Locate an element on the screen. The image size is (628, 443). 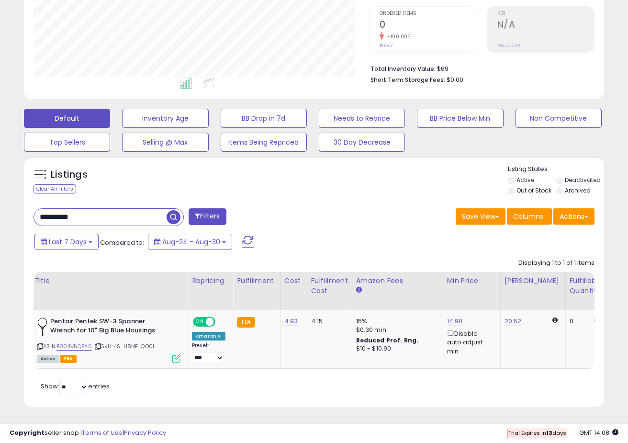
button: Top Sellers is located at coordinates (67, 142).